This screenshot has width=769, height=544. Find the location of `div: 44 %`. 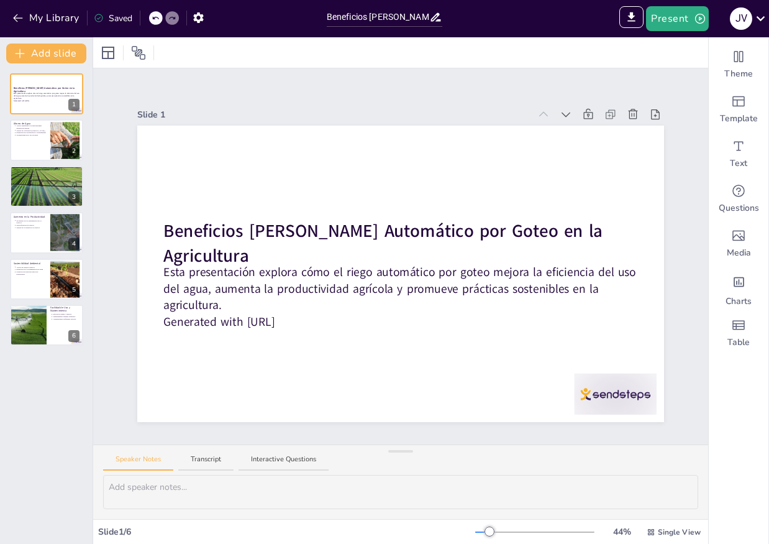

div: 44 % is located at coordinates (622, 531).